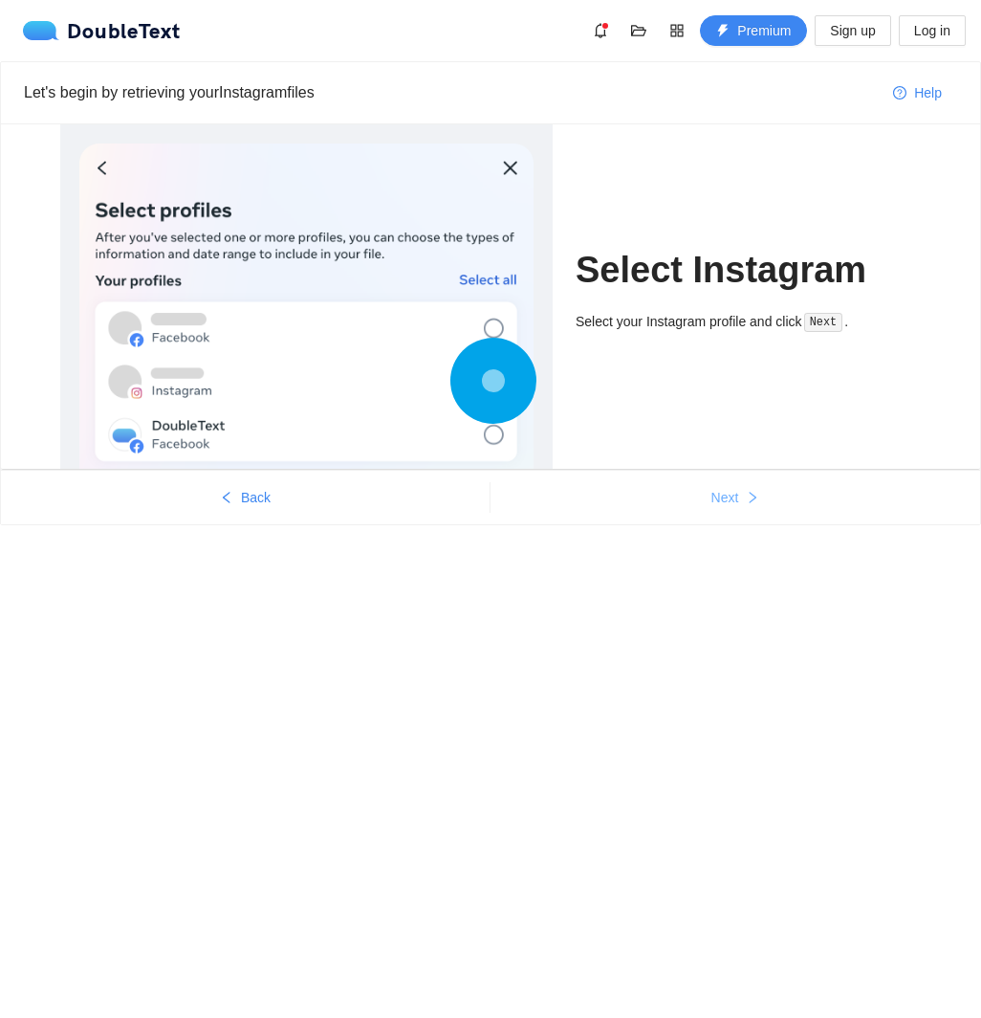  Describe the element at coordinates (723, 32) in the screenshot. I see `span: thunderbolt` at that location.